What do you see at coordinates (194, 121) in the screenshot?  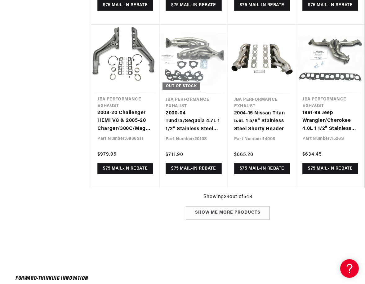 I see `a: 2000-04 Tundra/Sequoia 4.7L 1 1/2" Stainless Steel Shorty Header` at bounding box center [194, 121].